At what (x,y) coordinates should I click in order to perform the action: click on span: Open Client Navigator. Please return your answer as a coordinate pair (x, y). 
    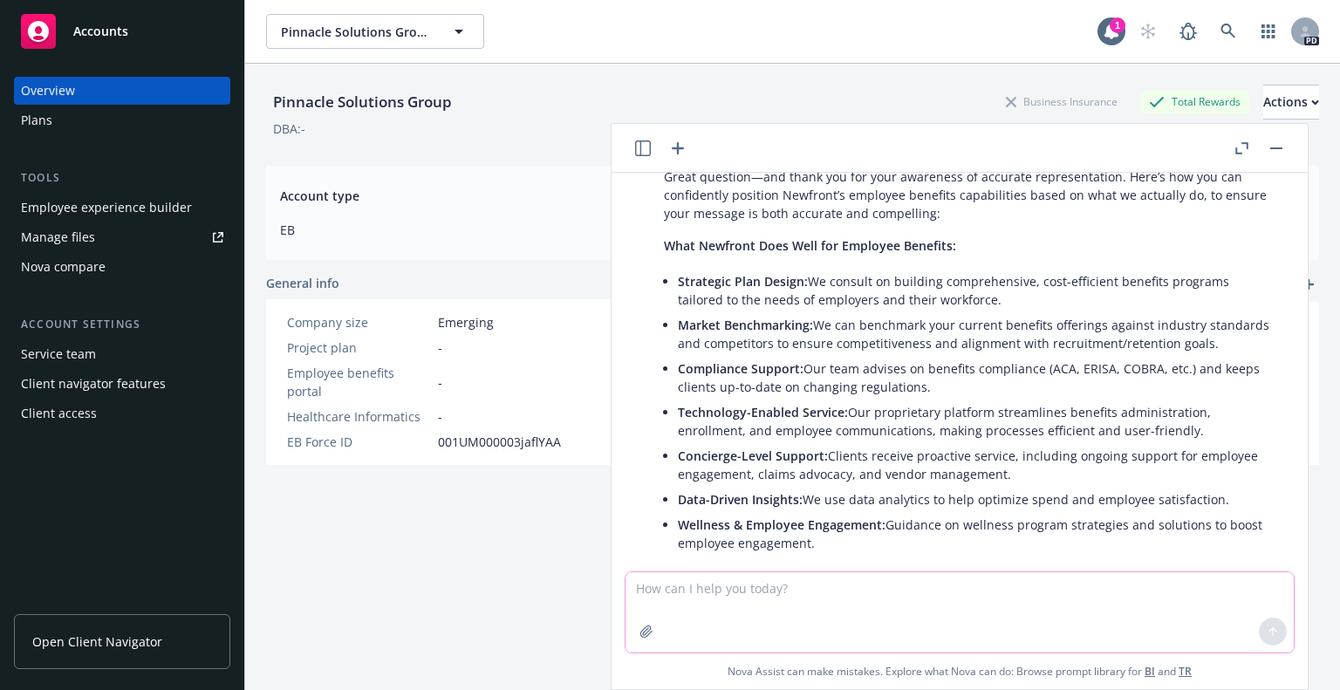
    Looking at the image, I should click on (97, 641).